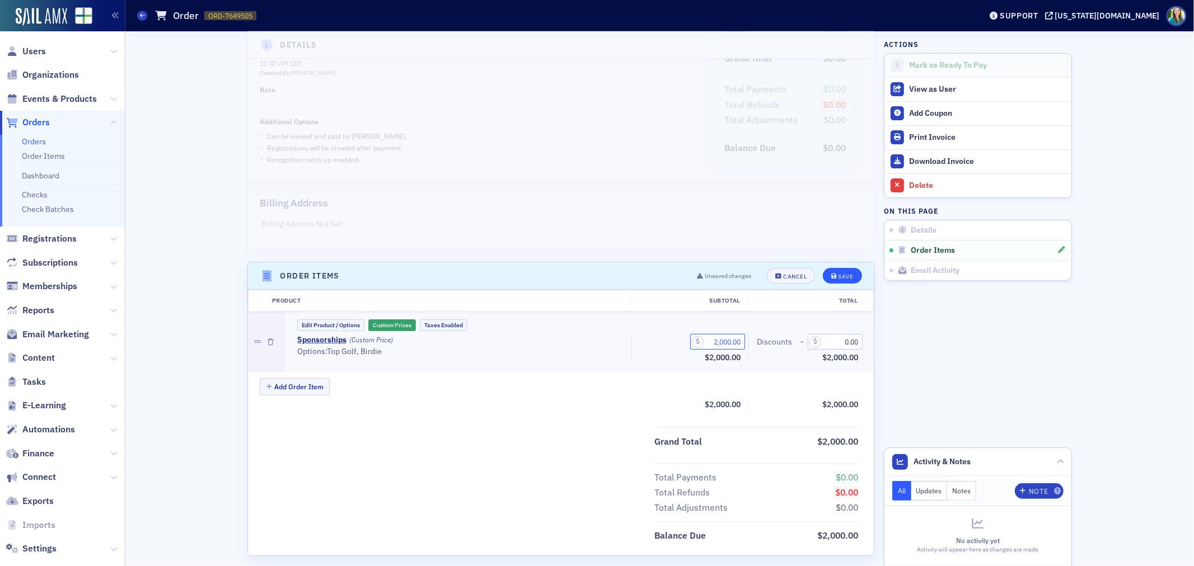 The width and height of the screenshot is (1194, 566). I want to click on span: Finance, so click(38, 454).